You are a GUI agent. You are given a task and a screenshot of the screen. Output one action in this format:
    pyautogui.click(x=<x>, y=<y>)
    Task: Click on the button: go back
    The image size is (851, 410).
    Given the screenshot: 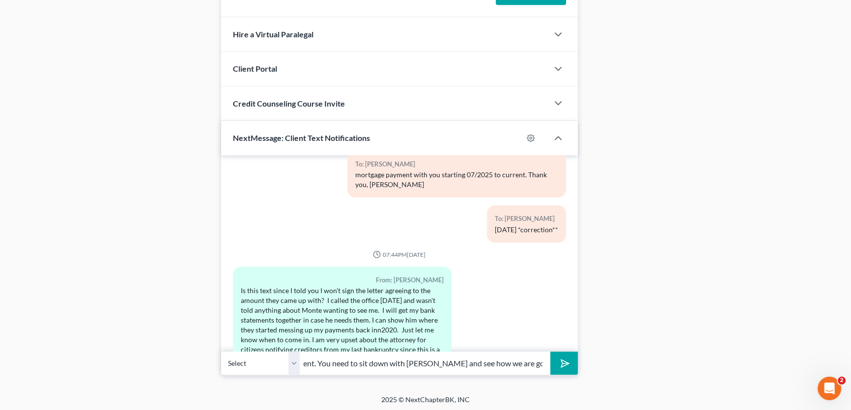 What is the action you would take?
    pyautogui.click(x=16, y=13)
    